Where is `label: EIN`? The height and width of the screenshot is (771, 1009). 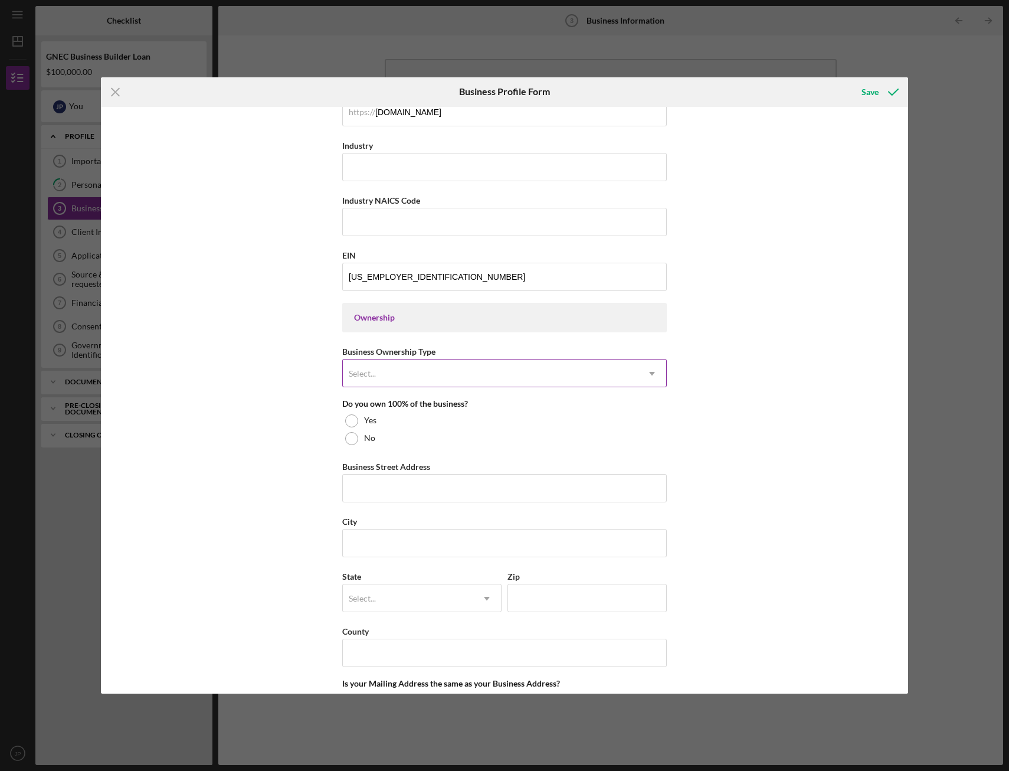
label: EIN is located at coordinates (349, 255).